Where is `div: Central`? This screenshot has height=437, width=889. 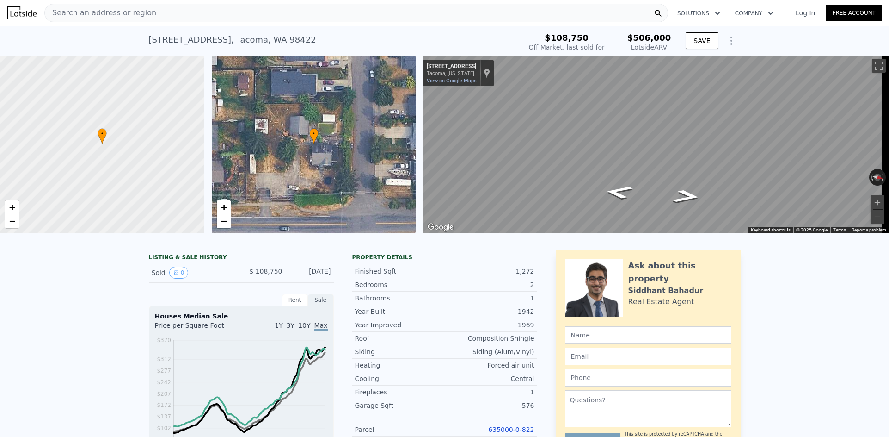 div: Central is located at coordinates (490, 378).